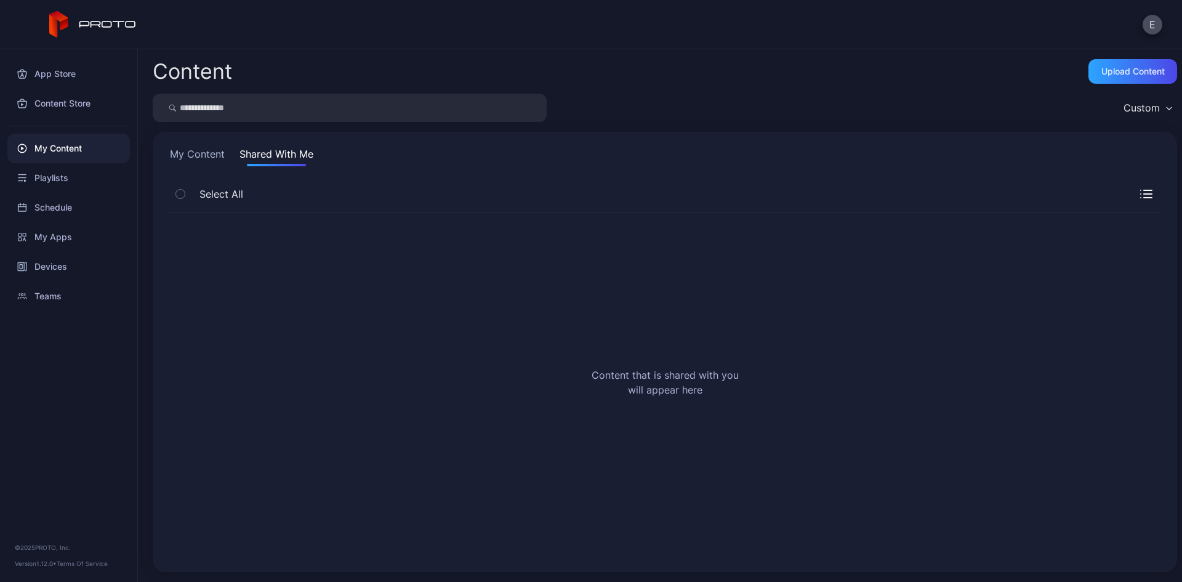 The width and height of the screenshot is (1182, 582). Describe the element at coordinates (1133, 71) in the screenshot. I see `div: Upload Content` at that location.